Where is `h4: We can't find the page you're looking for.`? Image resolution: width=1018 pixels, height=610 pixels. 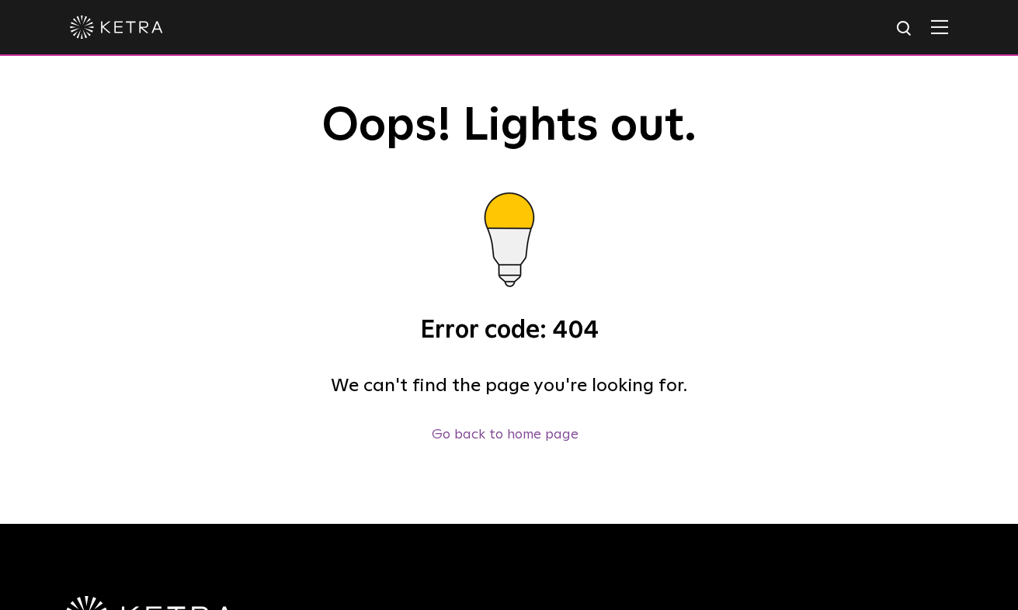
h4: We can't find the page you're looking for. is located at coordinates (509, 386).